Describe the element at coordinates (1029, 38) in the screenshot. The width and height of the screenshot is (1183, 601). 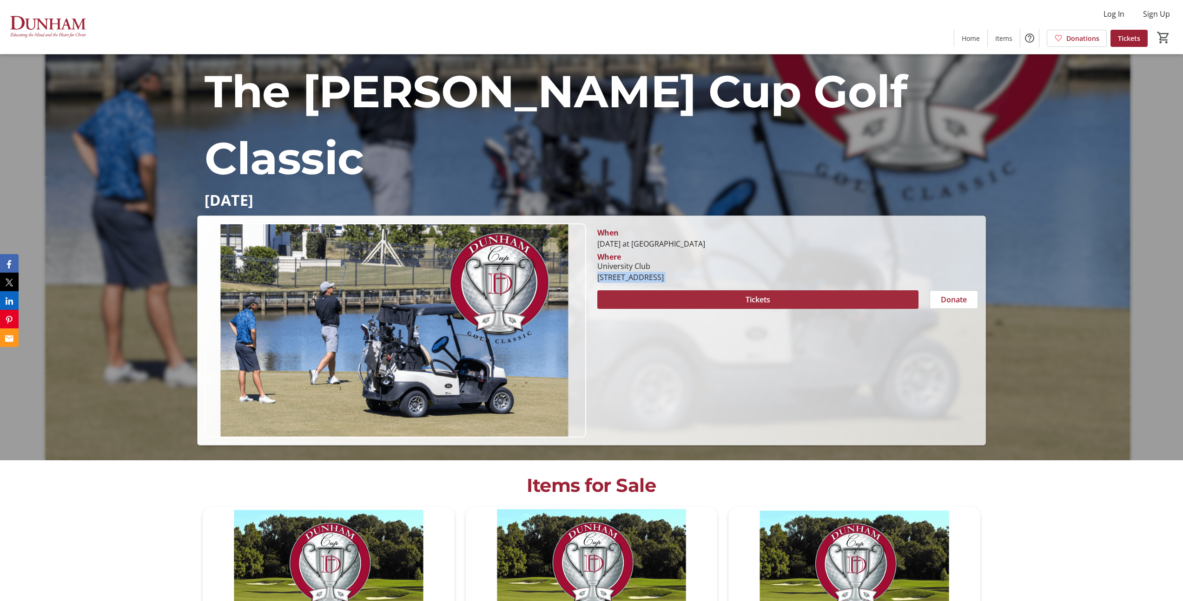
I see `button: Help` at that location.